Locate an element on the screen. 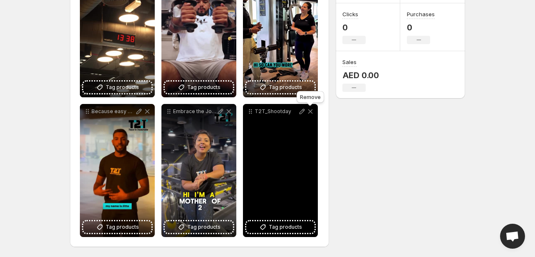 The height and width of the screenshot is (257, 535). p: T2T_Shootday is located at coordinates (276, 111).